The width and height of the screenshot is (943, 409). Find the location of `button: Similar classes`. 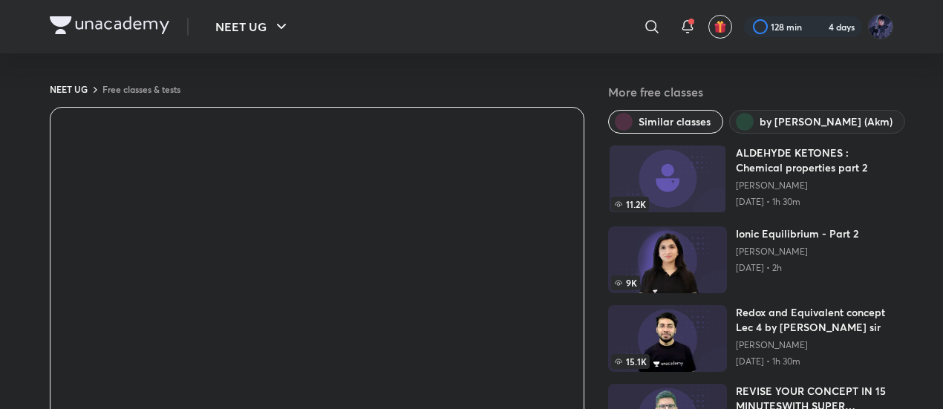

button: Similar classes is located at coordinates (665, 122).